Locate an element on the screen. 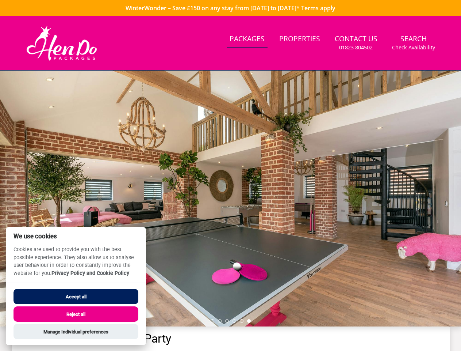 Image resolution: width=461 pixels, height=351 pixels. small: Check Availability is located at coordinates (414, 47).